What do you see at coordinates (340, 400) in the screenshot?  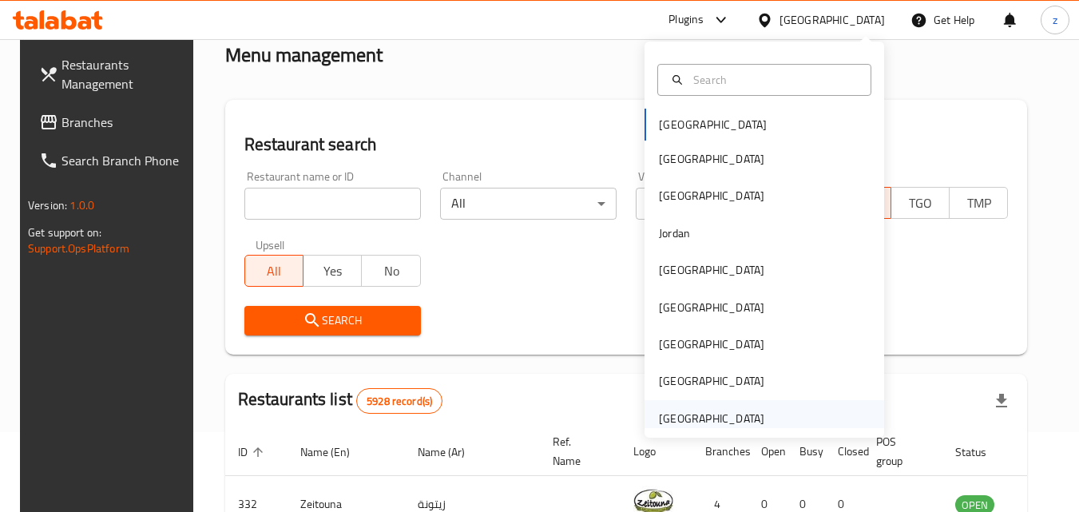 I see `h2: Restaurants list` at bounding box center [340, 400].